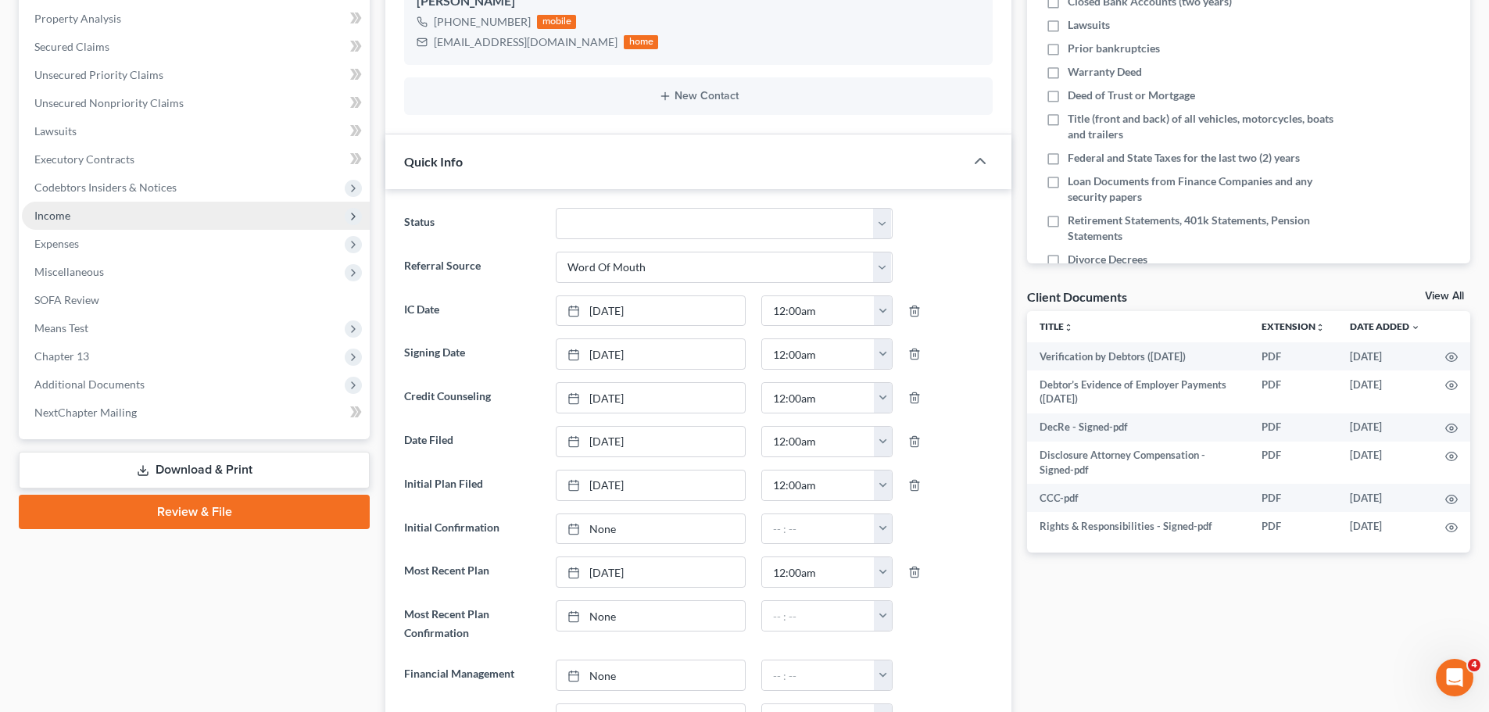 This screenshot has height=712, width=1489. Describe the element at coordinates (1104, 72) in the screenshot. I see `span: Warranty Deed` at that location.